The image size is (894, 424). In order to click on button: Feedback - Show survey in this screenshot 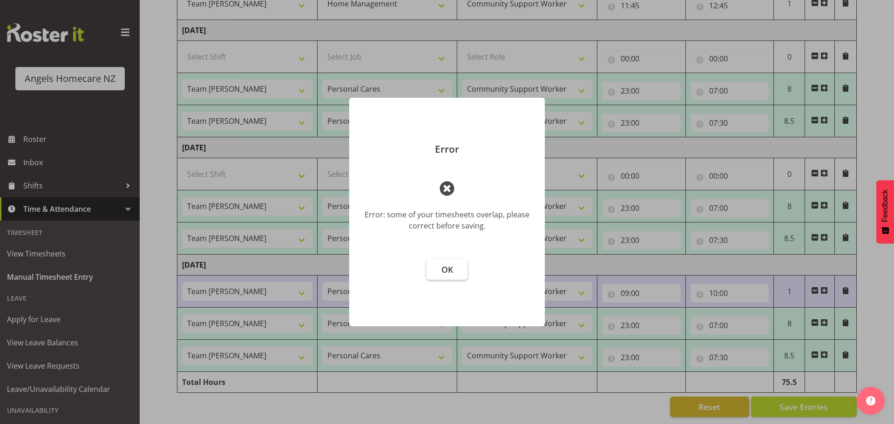, I will do `click(885, 212)`.